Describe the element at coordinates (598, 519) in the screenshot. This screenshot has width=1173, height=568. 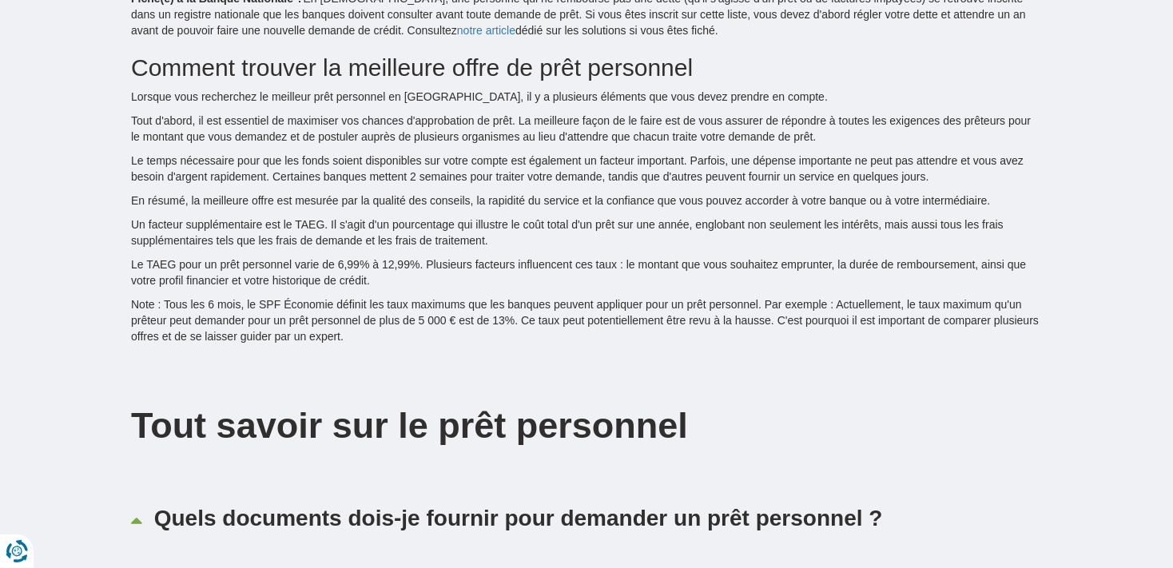
I see `p: Quels documents dois-je fournir pour demander un prêt personnel ?` at that location.